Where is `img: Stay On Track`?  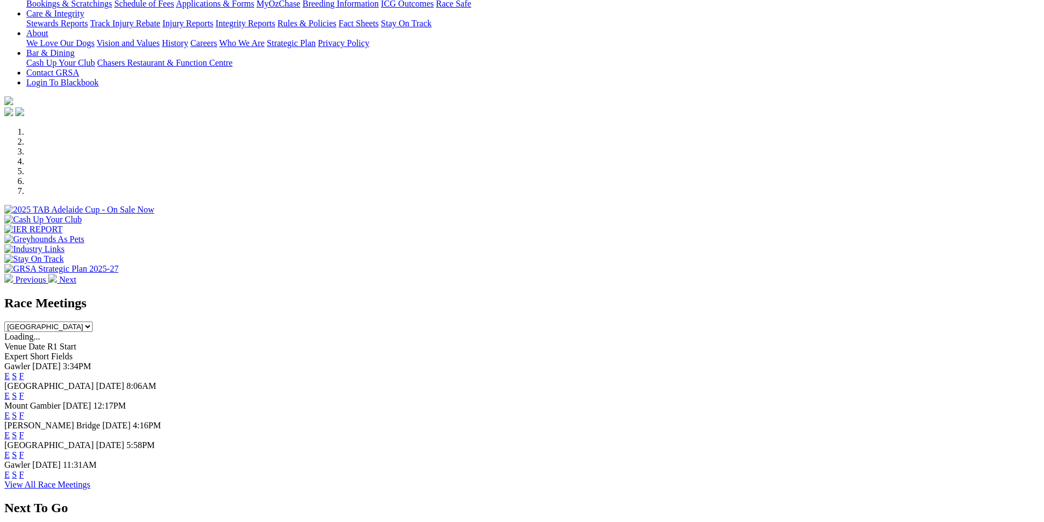
img: Stay On Track is located at coordinates (34, 259).